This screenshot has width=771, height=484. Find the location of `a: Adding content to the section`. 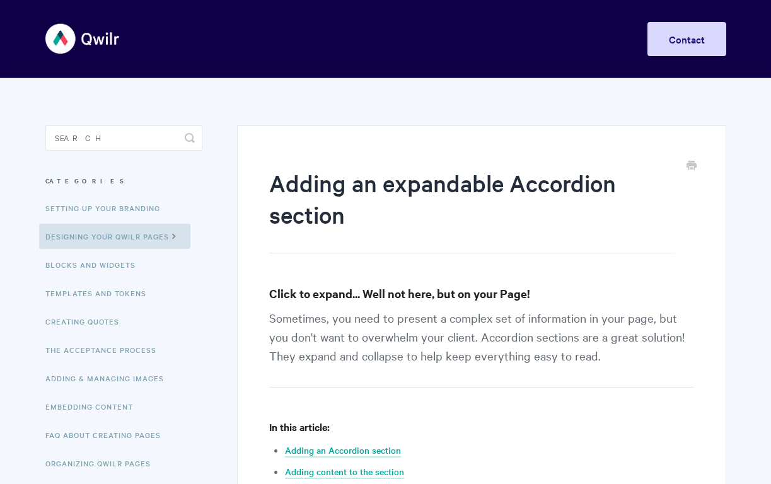

a: Adding content to the section is located at coordinates (344, 472).